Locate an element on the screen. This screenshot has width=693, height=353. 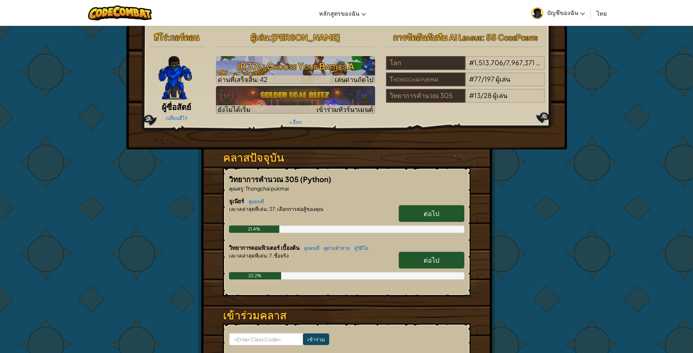
span: : 55 CodePoints is located at coordinates (509, 37).